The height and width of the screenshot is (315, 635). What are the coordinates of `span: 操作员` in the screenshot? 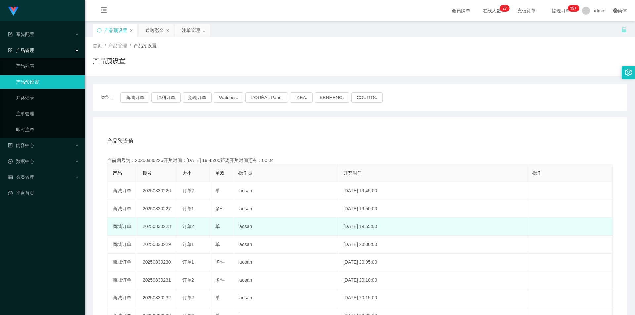 It's located at (245, 173).